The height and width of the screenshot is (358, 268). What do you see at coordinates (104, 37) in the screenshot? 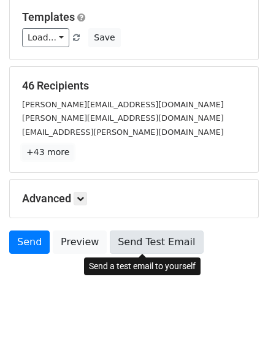
I see `button: Save` at bounding box center [104, 37].